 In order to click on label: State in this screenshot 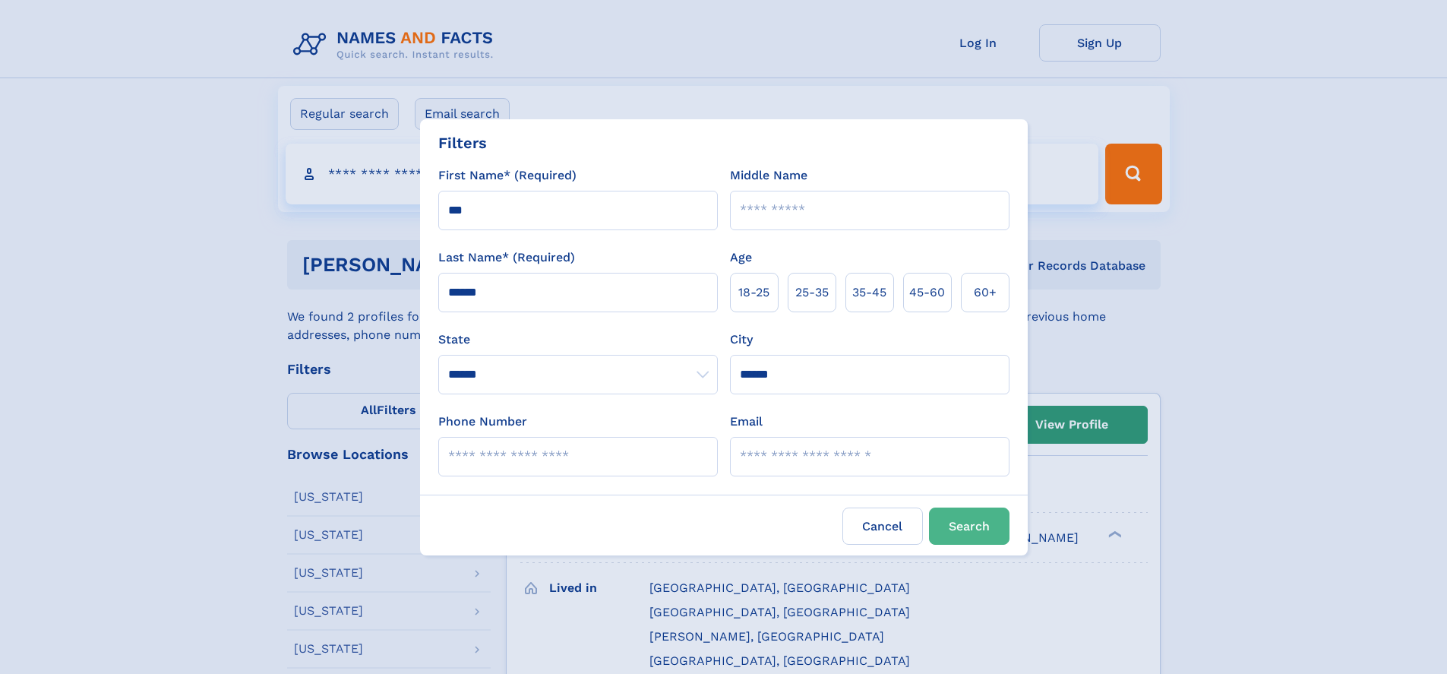, I will do `click(578, 340)`.